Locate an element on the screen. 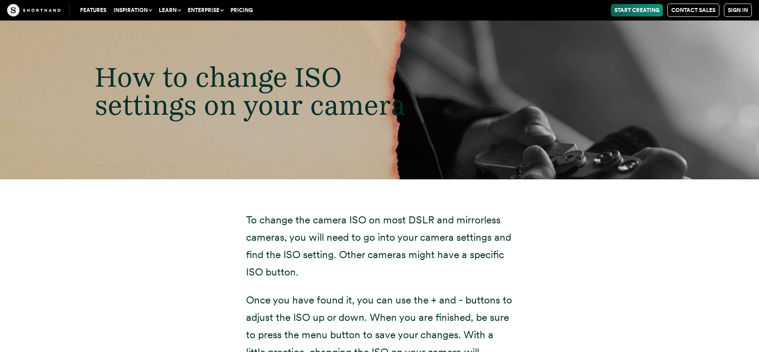  button: Learn is located at coordinates (170, 10).